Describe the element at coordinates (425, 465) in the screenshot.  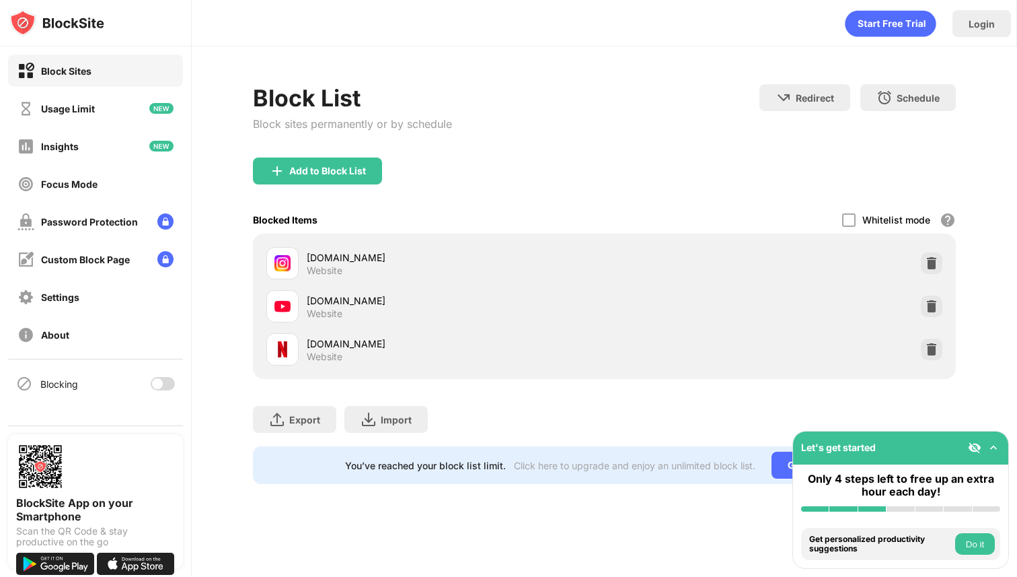
I see `div: You’ve reached your block list limit.` at that location.